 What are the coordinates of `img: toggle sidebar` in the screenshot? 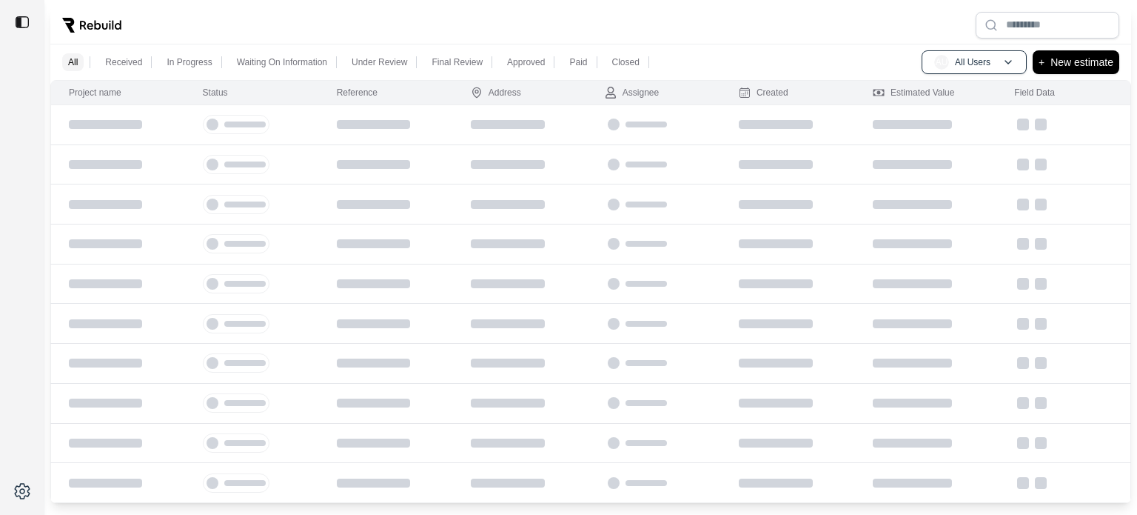 It's located at (22, 22).